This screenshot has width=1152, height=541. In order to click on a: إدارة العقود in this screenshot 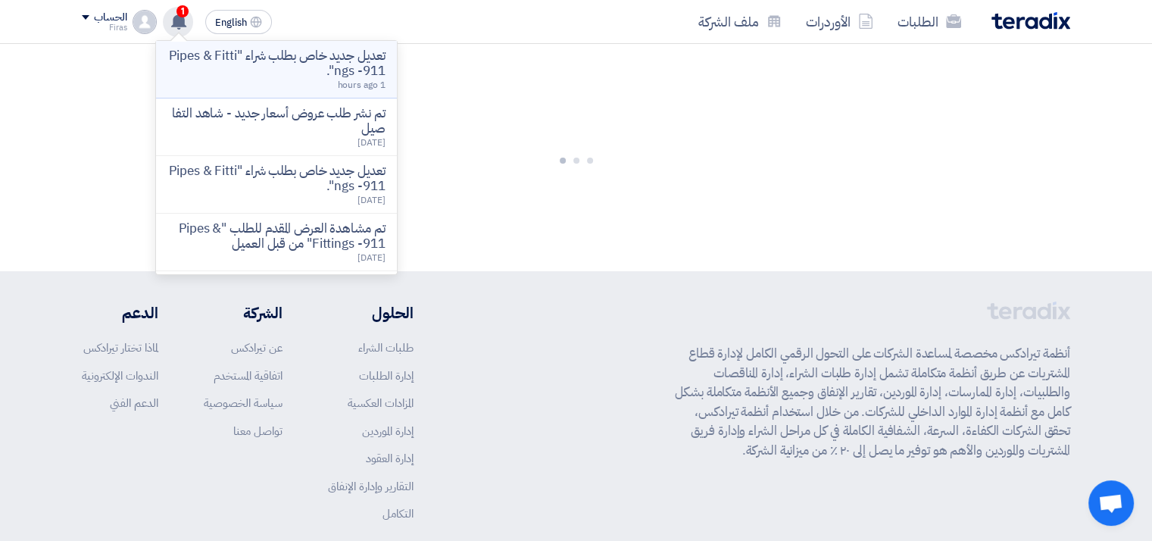, I will do `click(389, 458)`.